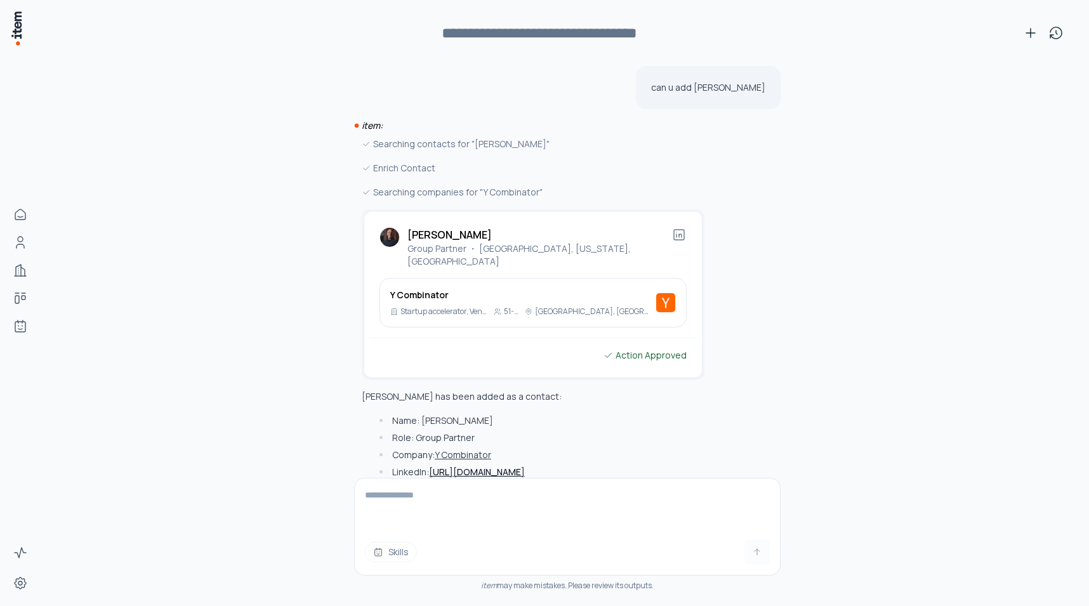  I want to click on h3: Y Combinator, so click(520, 295).